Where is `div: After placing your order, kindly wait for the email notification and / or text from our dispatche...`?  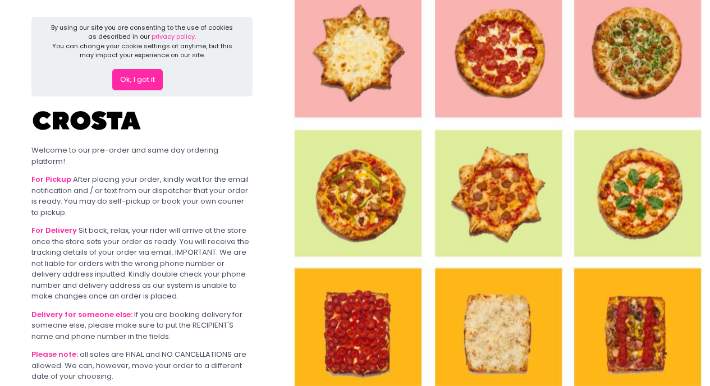 div: After placing your order, kindly wait for the email notification and / or text from our dispatche... is located at coordinates (142, 196).